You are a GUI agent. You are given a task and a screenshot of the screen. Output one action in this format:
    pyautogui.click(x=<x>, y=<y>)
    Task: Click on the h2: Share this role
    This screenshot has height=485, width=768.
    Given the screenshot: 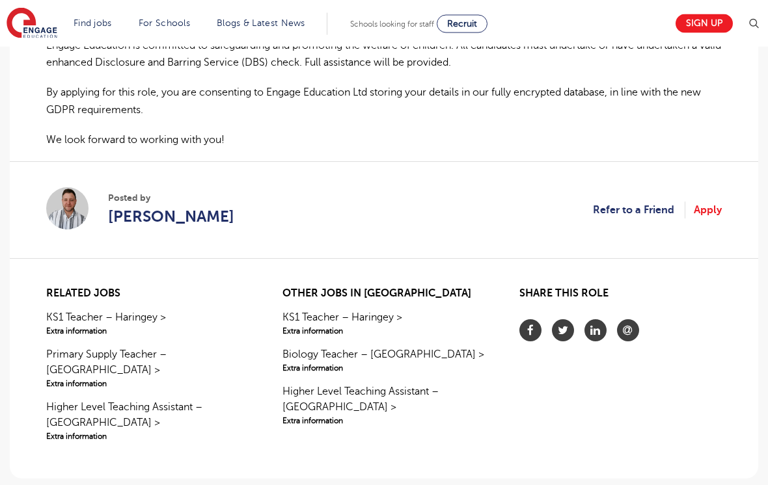 What is the action you would take?
    pyautogui.click(x=620, y=297)
    